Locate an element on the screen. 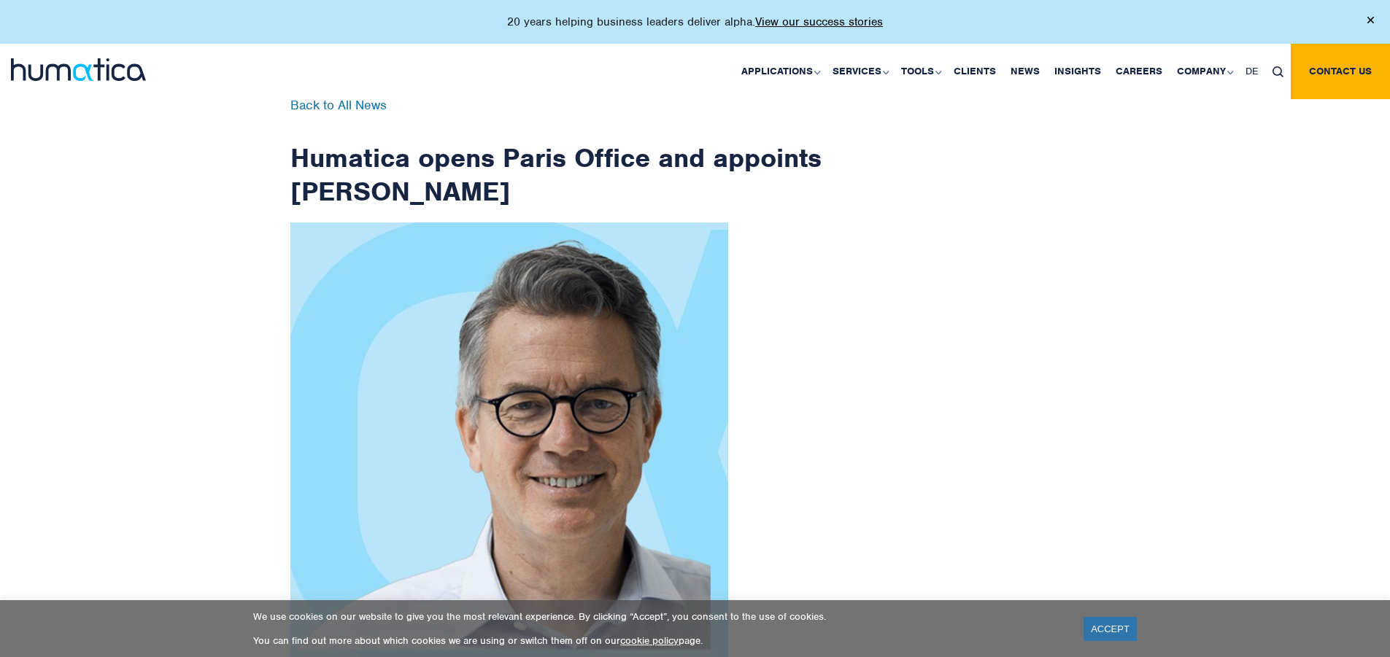  a: ACCEPT is located at coordinates (1110, 629).